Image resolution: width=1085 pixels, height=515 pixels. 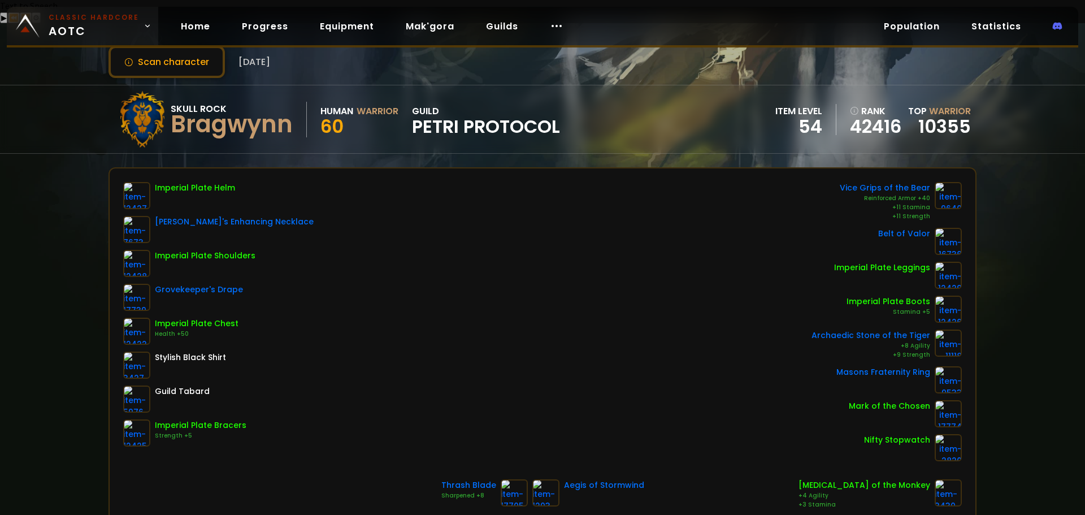 I want to click on a: Population, so click(x=912, y=26).